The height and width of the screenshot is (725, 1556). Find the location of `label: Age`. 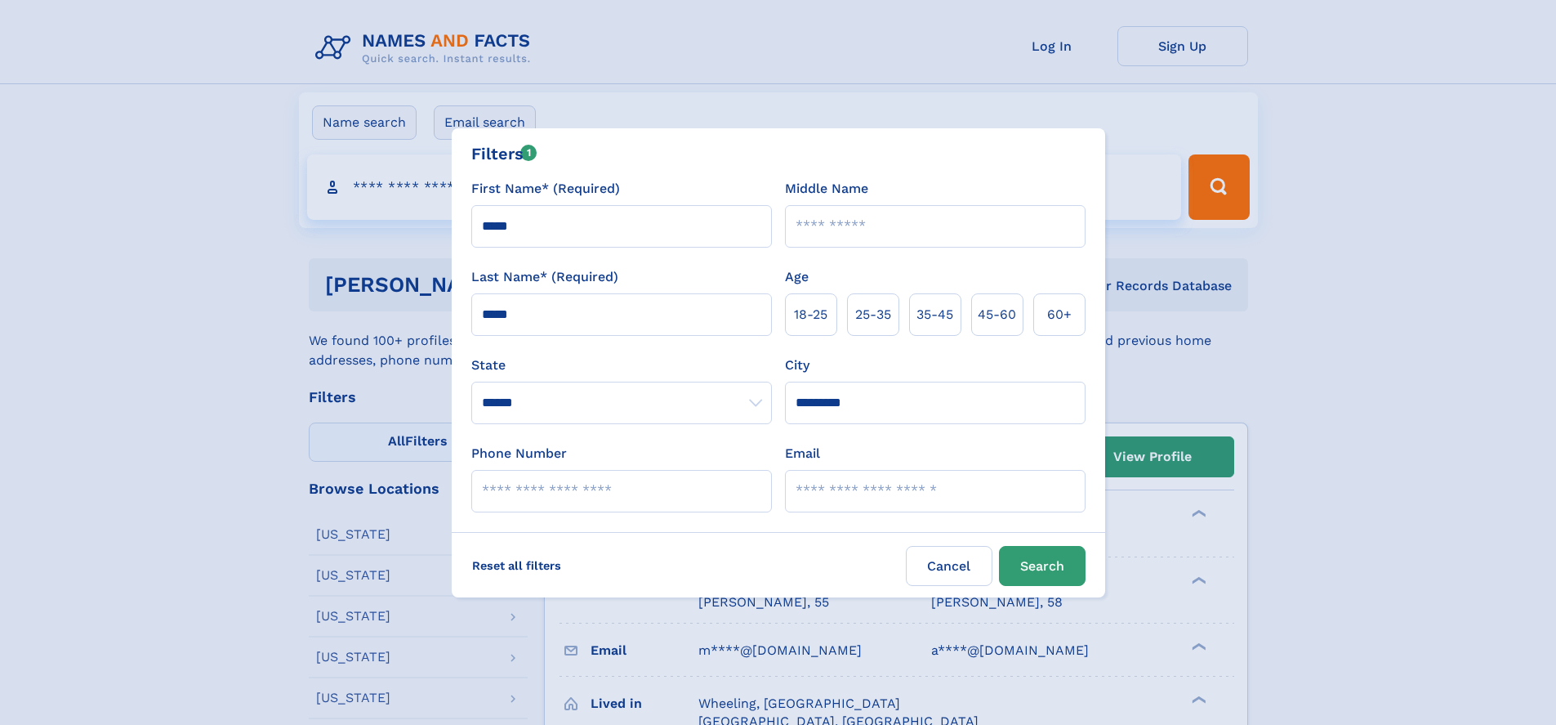

label: Age is located at coordinates (797, 277).